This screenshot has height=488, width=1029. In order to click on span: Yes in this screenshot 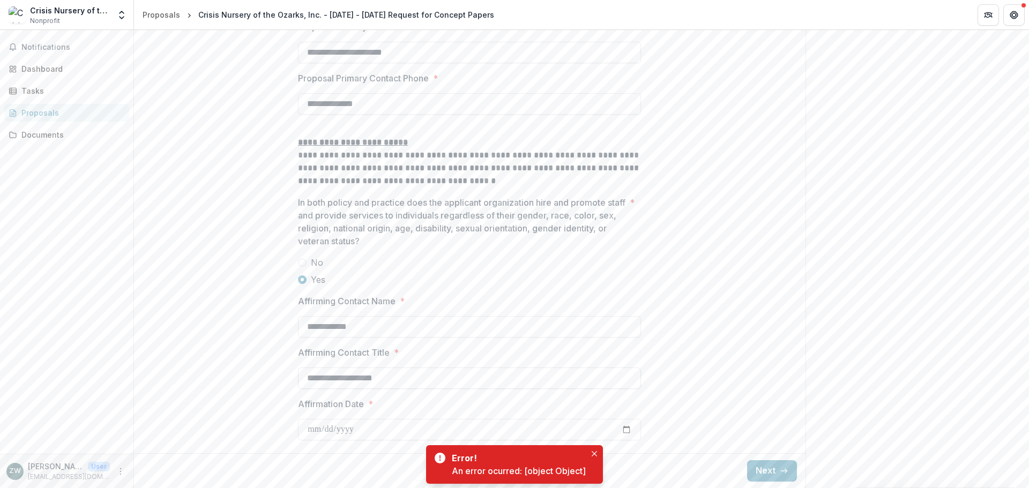, I will do `click(318, 280)`.